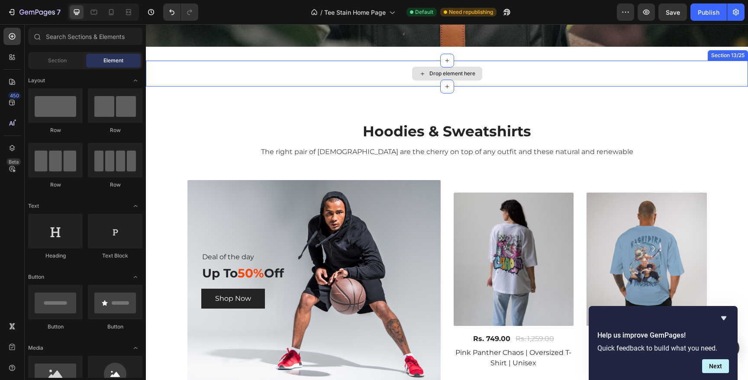 The image size is (748, 380). I want to click on h1: Inosuke Hashibira | Demon Slayer | Oversized T-Shirt | Unisex, so click(501, 334).